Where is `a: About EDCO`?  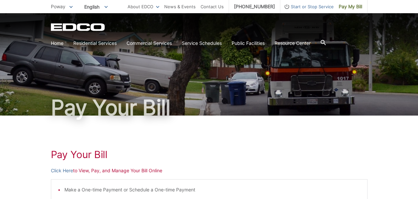 a: About EDCO is located at coordinates (143, 7).